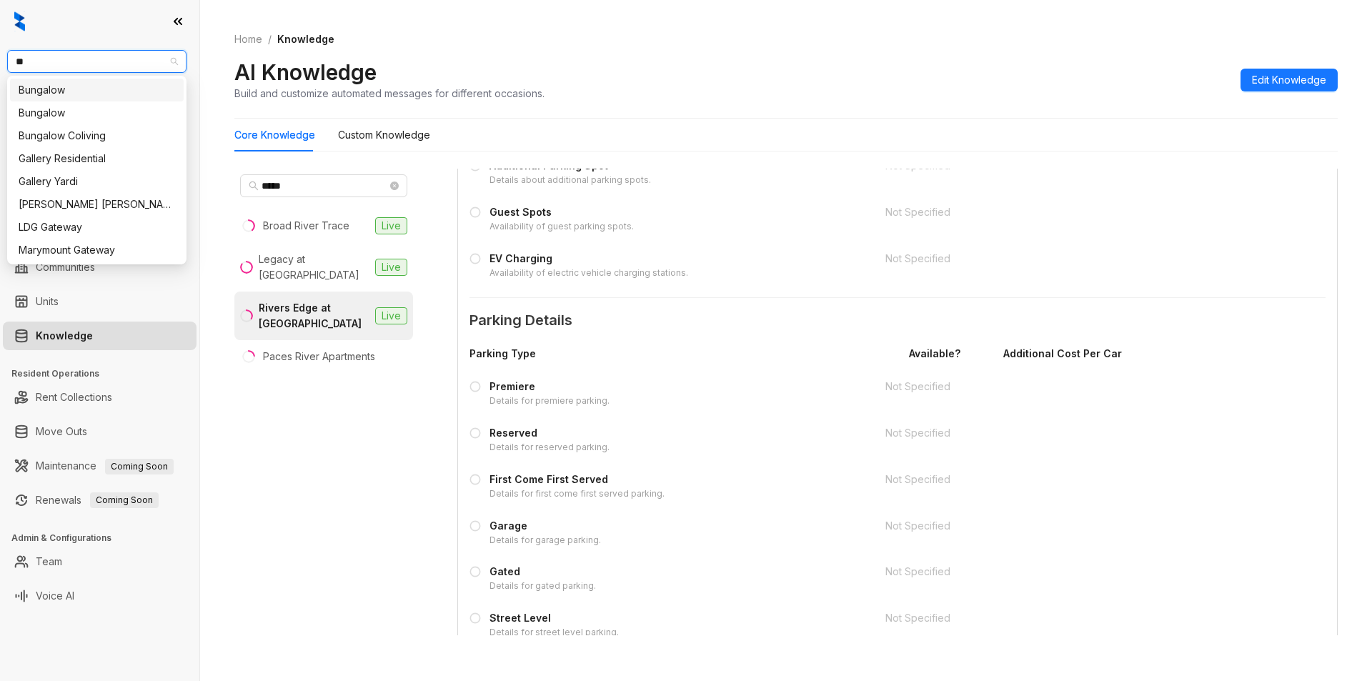  I want to click on li: Maintenance, so click(99, 466).